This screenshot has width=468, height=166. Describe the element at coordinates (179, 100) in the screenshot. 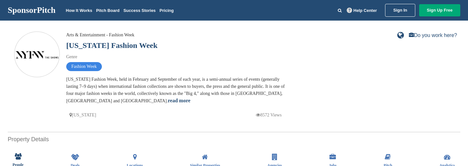

I see `a: read more` at that location.